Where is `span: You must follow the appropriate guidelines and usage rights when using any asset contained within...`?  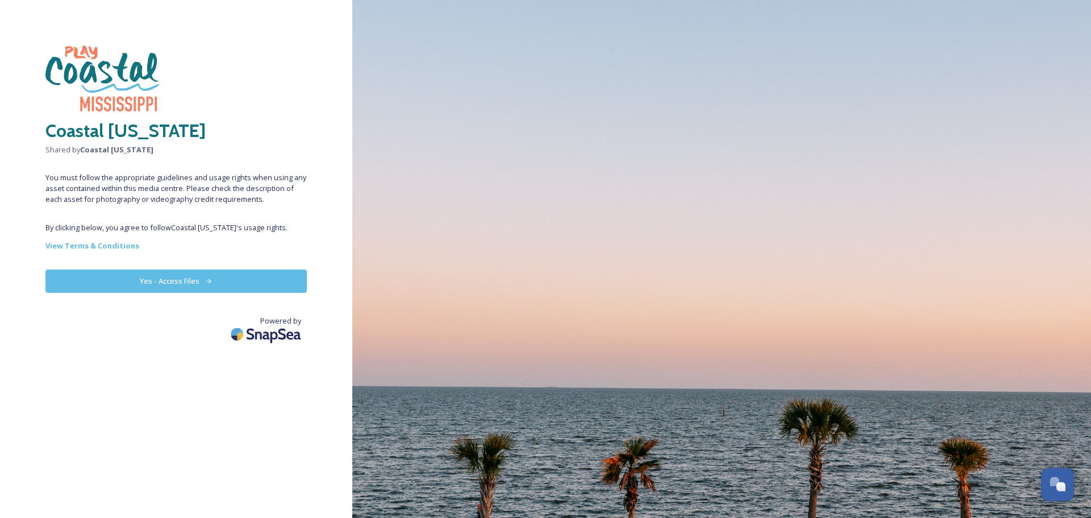 span: You must follow the appropriate guidelines and usage rights when using any asset contained within... is located at coordinates (176, 189).